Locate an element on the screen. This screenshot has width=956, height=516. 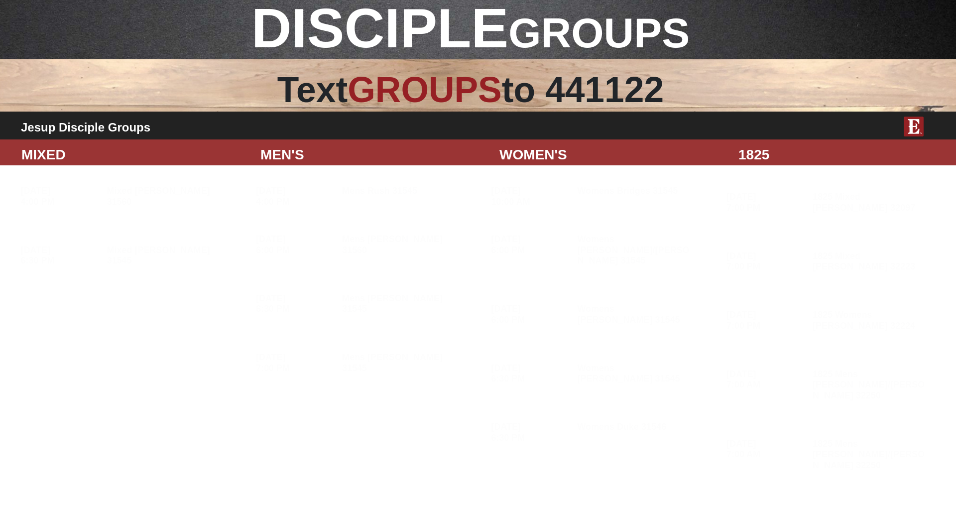
img: E-icon-fireweed-White-TM.png is located at coordinates (913, 126).